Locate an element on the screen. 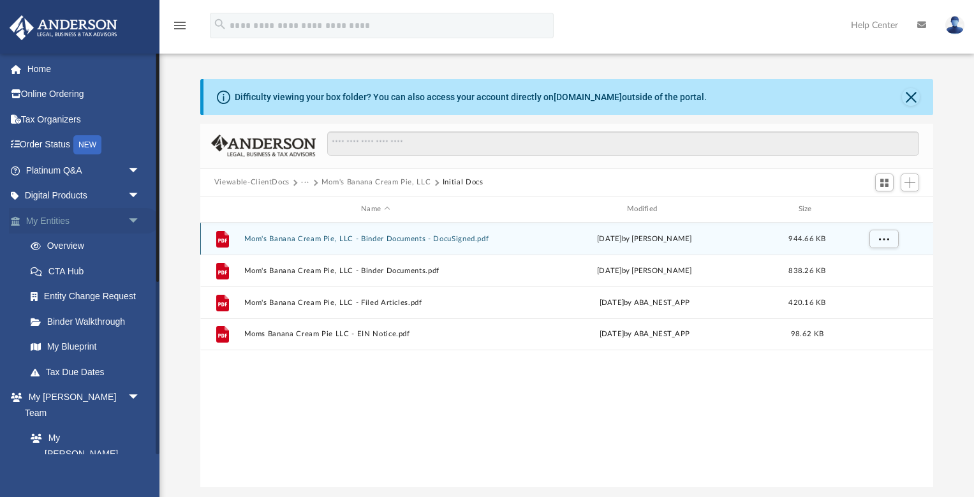 This screenshot has height=497, width=974. button: Add is located at coordinates (910, 182).